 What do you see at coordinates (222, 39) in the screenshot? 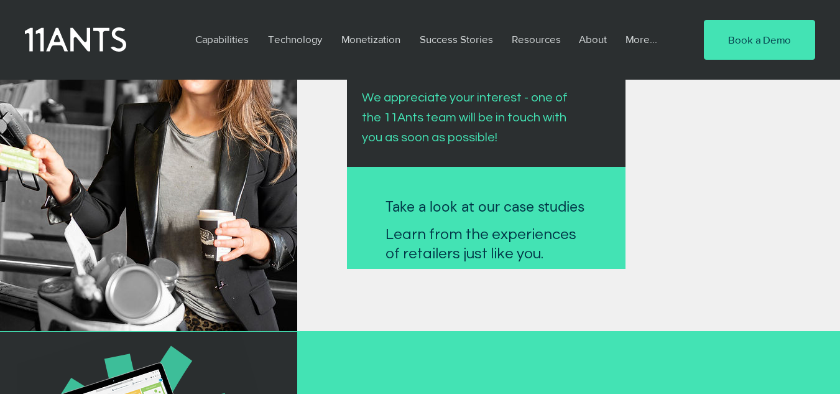
I see `p: Capabilities` at bounding box center [222, 39].